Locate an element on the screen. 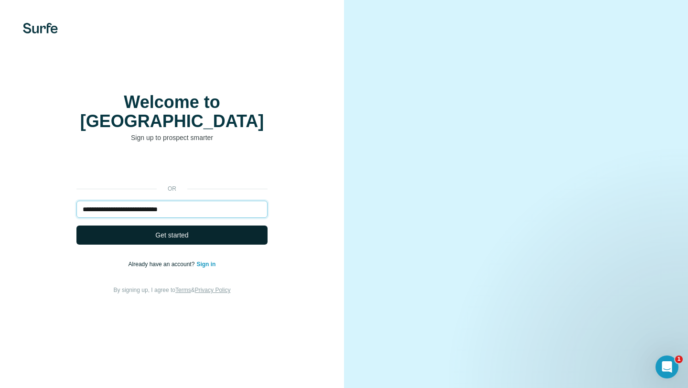 The image size is (688, 388). a: Sign in is located at coordinates (206, 264).